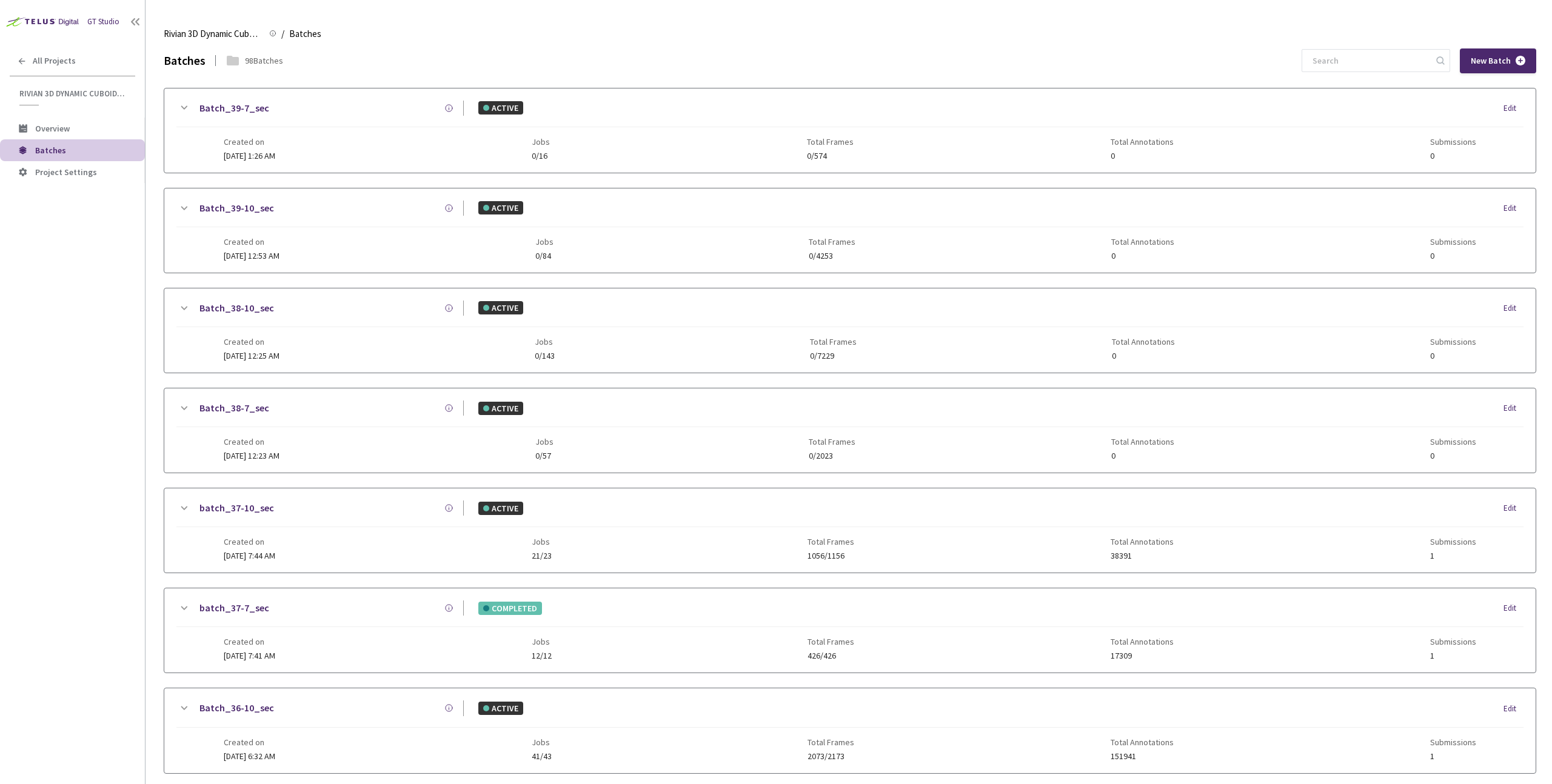 The image size is (1552, 784). What do you see at coordinates (831, 255) in the screenshot?
I see `span: 0/4253` at bounding box center [831, 255].